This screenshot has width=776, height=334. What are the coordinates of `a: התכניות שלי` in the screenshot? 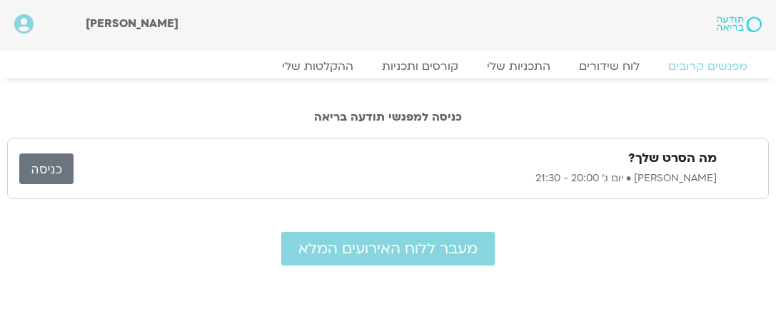 It's located at (518, 66).